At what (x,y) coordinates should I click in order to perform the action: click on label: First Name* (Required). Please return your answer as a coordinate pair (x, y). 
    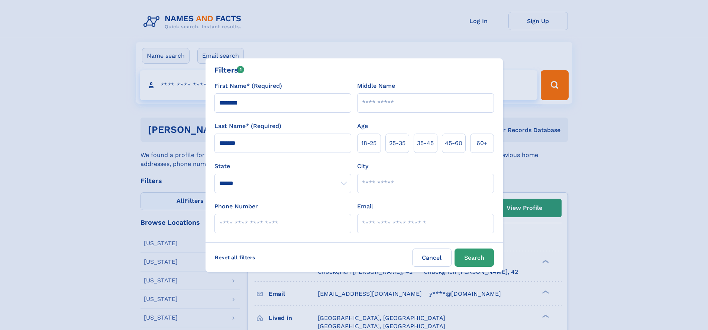
    Looking at the image, I should click on (248, 86).